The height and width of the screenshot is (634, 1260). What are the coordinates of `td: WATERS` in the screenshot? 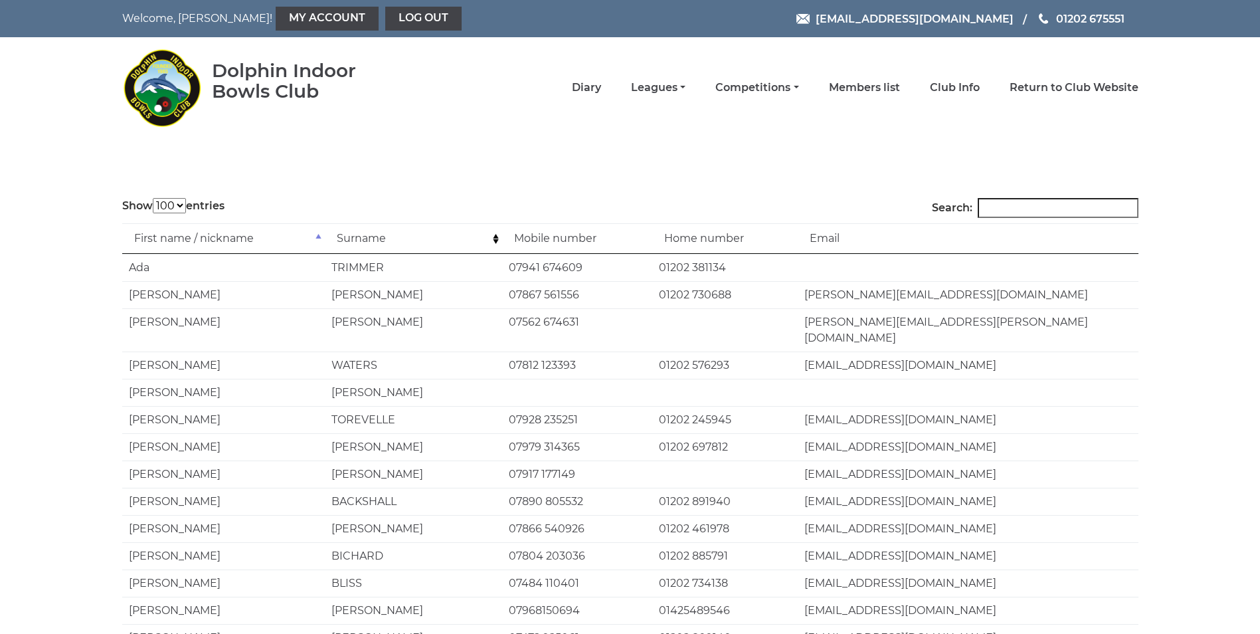 It's located at (413, 365).